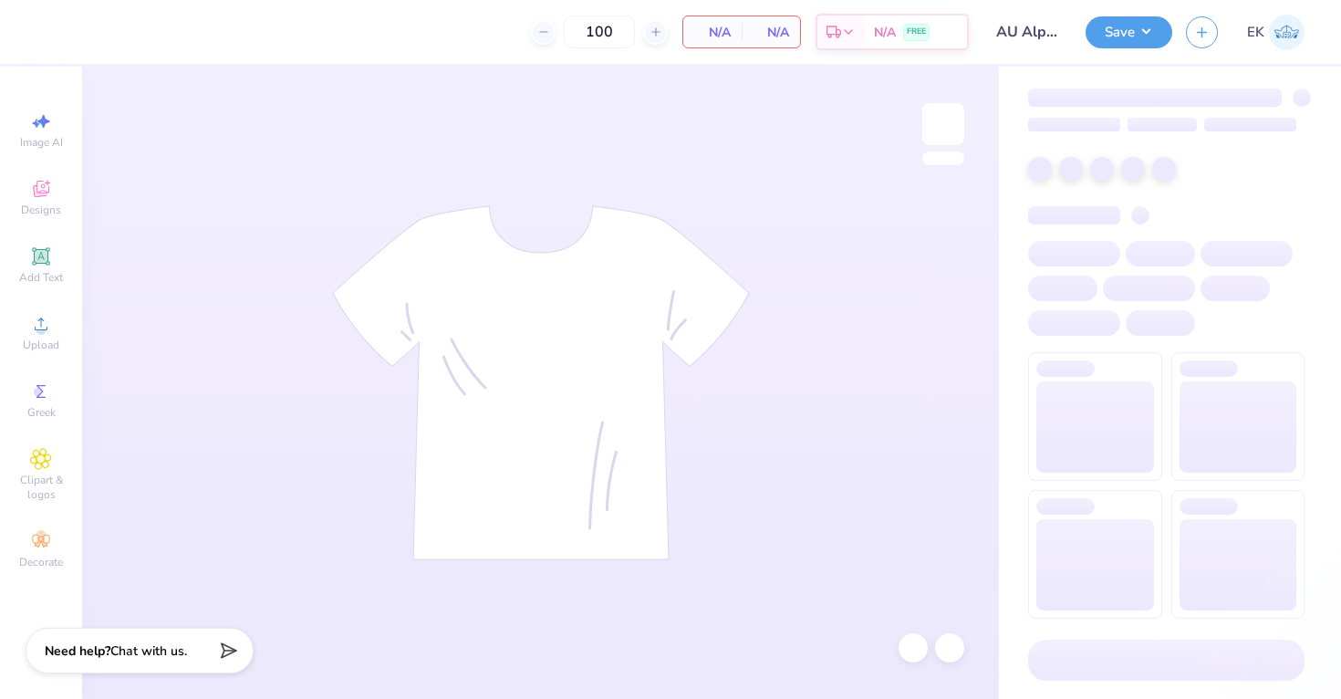 The image size is (1341, 699). I want to click on span: EK, so click(1255, 32).